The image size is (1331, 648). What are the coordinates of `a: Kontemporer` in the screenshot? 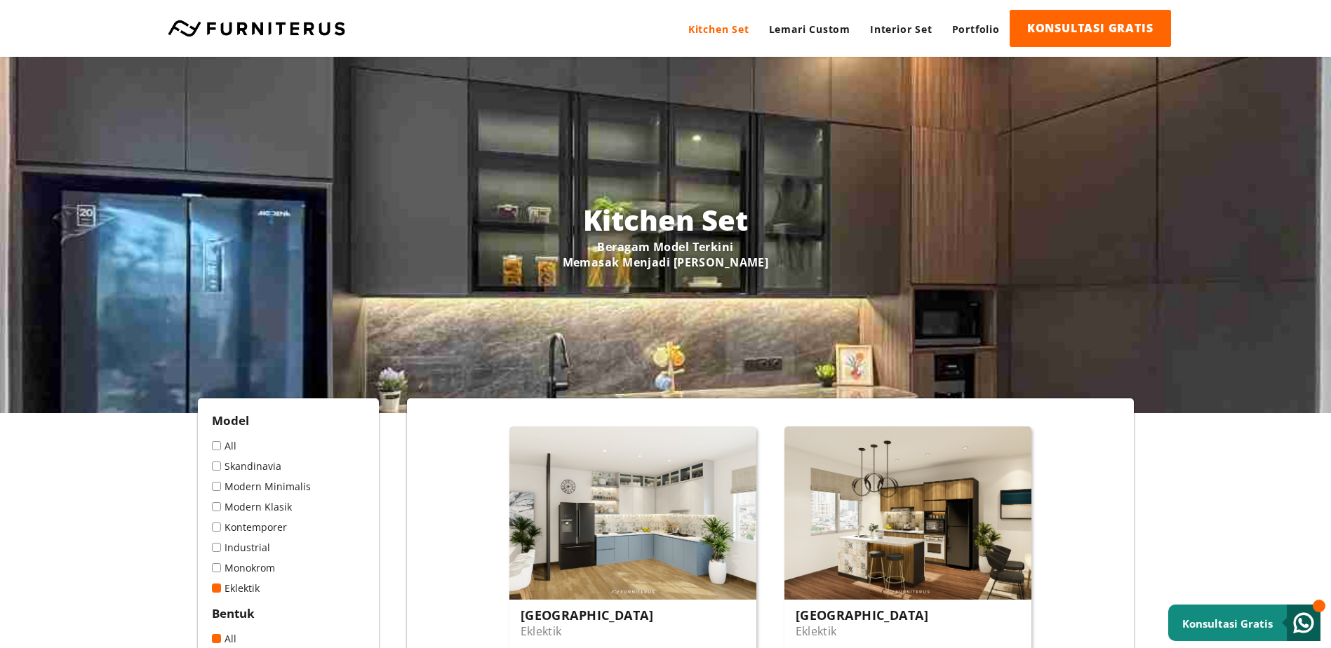 It's located at (288, 527).